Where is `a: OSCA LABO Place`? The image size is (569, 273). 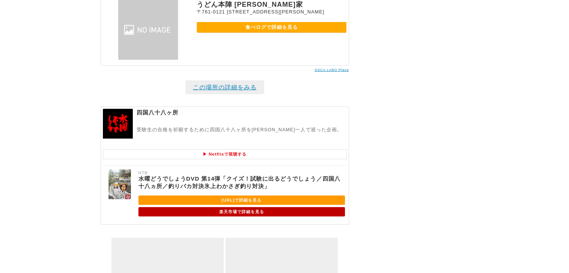 a: OSCA LABO Place is located at coordinates (332, 70).